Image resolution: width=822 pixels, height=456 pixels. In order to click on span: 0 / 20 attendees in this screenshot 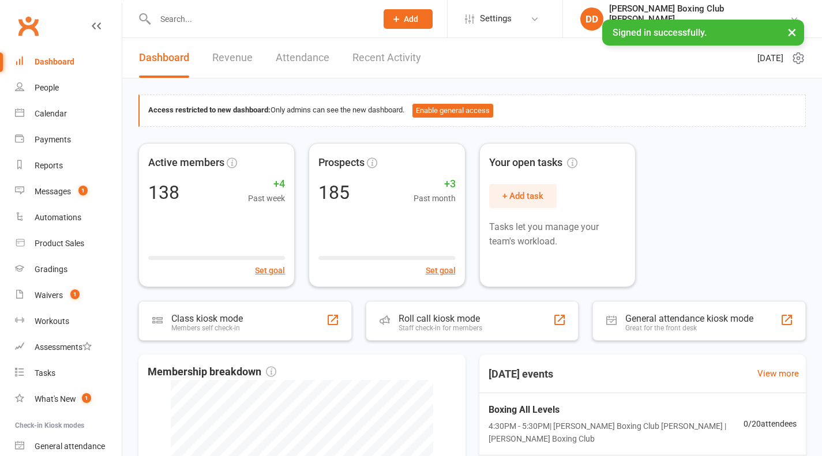, I will do `click(770, 424)`.